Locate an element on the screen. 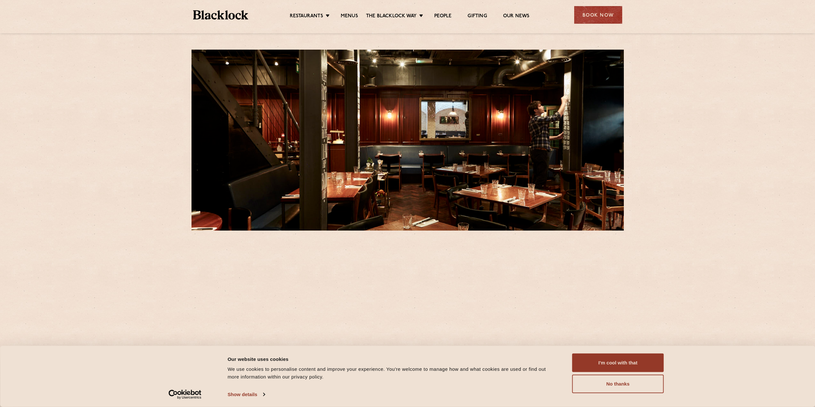 The image size is (815, 407). a: Menus is located at coordinates (350, 17).